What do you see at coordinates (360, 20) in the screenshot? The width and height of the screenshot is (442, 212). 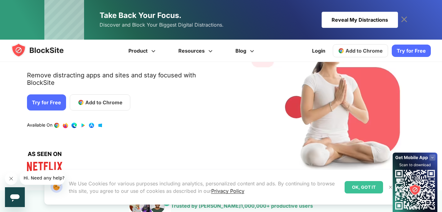 I see `div: Reveal My Distractions` at bounding box center [360, 20].